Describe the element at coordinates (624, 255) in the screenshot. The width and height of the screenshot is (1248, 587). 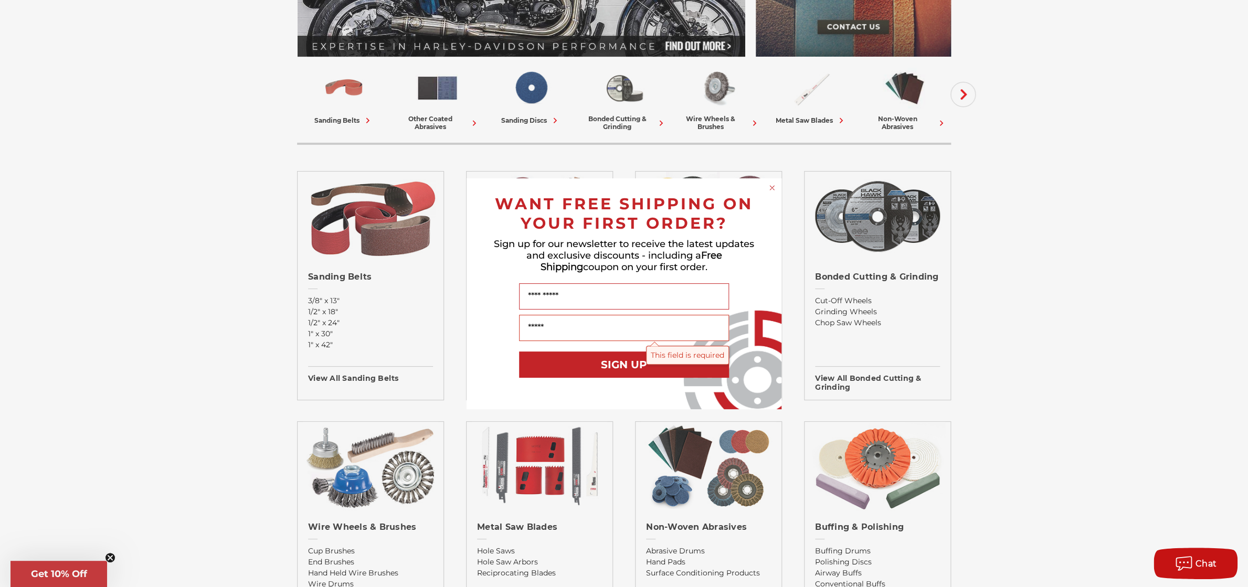
I see `span: Sign up for our newsletter to receive the latest updates and exclusive discounts - including a co...` at that location.